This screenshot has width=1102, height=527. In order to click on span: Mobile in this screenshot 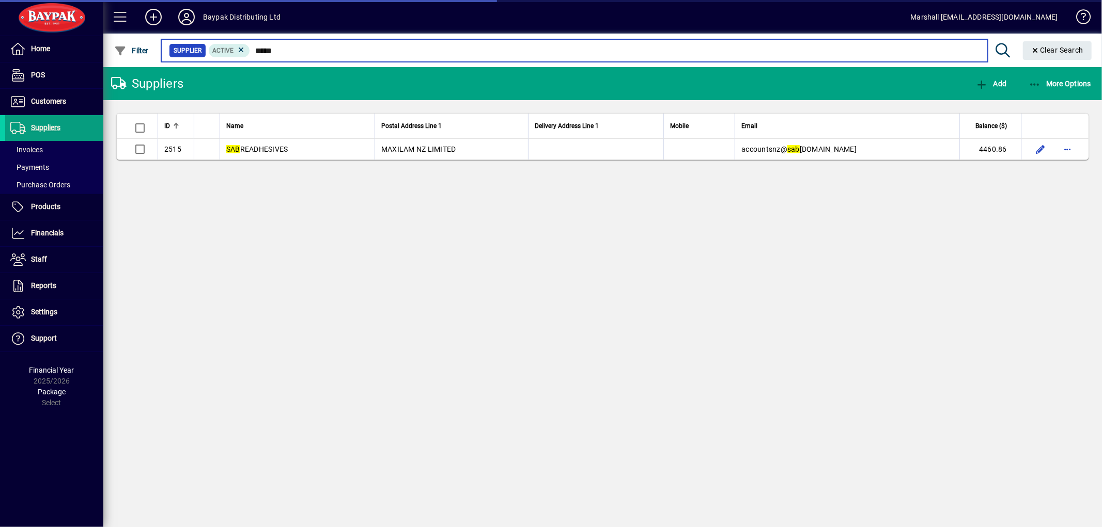, I will do `click(679, 126)`.